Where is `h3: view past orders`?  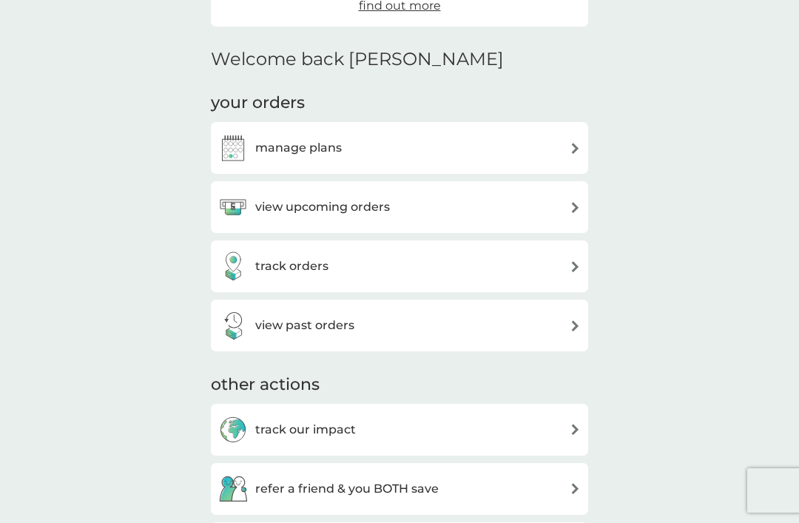 h3: view past orders is located at coordinates (305, 326).